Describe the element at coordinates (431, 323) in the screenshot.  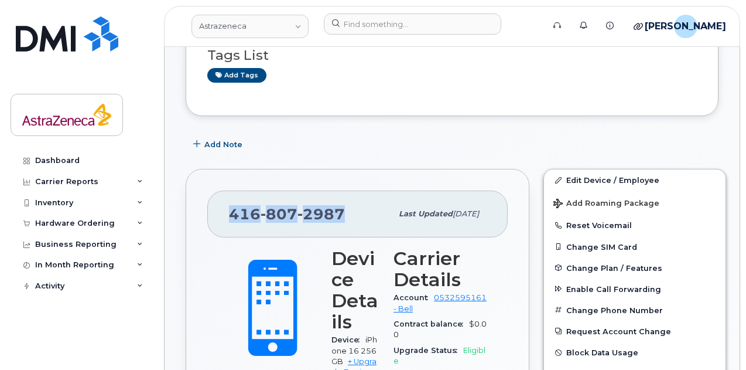
I see `span: Contract balance` at that location.